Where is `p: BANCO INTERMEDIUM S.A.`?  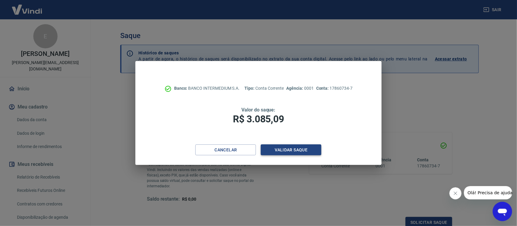 p: BANCO INTERMEDIUM S.A. is located at coordinates (207, 88).